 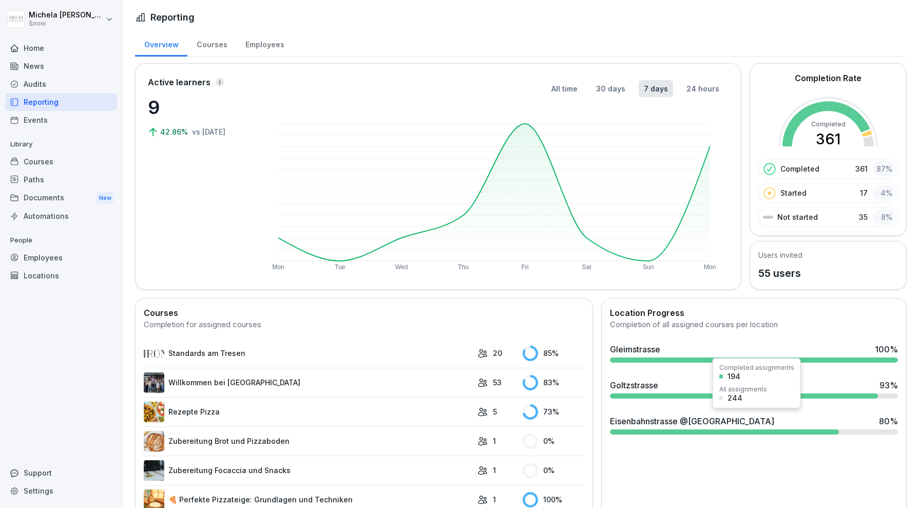 I want to click on text: Sun, so click(x=648, y=267).